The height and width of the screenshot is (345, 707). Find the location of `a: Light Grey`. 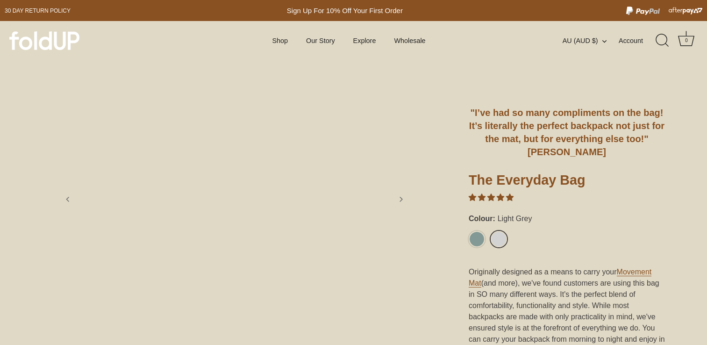

a: Light Grey is located at coordinates (499, 239).